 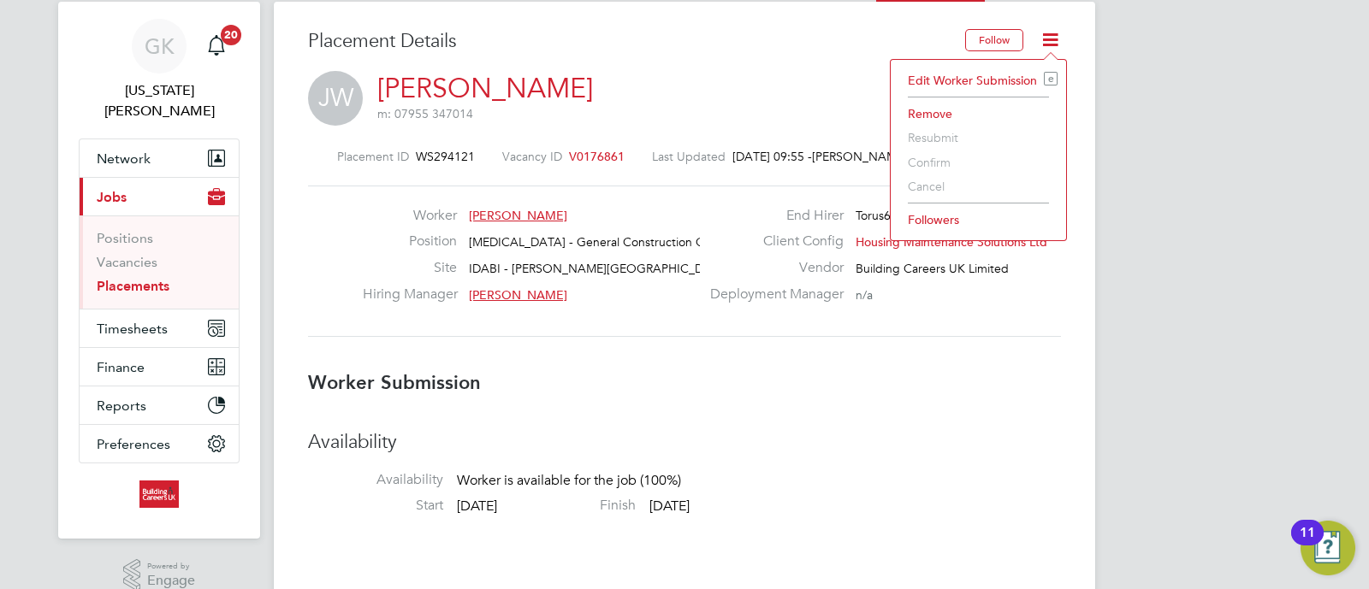 What do you see at coordinates (171, 581) in the screenshot?
I see `span: Engage` at bounding box center [171, 581].